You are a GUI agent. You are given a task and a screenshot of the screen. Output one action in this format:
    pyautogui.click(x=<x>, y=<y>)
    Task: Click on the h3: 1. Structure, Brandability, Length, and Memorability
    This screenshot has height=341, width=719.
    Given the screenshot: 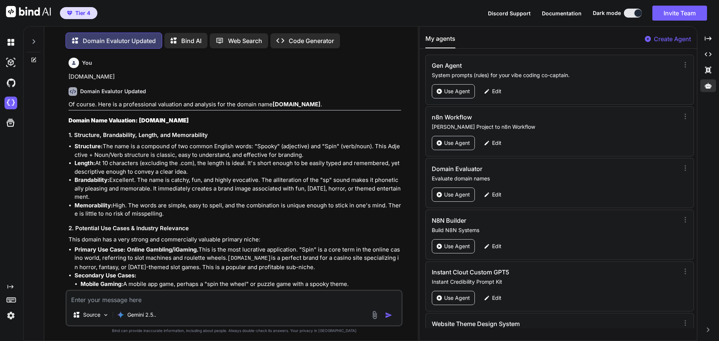 What is the action you would take?
    pyautogui.click(x=235, y=135)
    